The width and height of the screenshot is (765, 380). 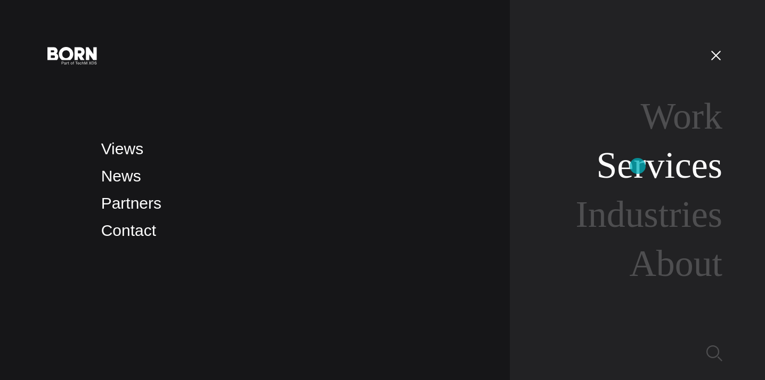 I want to click on a: Contact, so click(x=128, y=230).